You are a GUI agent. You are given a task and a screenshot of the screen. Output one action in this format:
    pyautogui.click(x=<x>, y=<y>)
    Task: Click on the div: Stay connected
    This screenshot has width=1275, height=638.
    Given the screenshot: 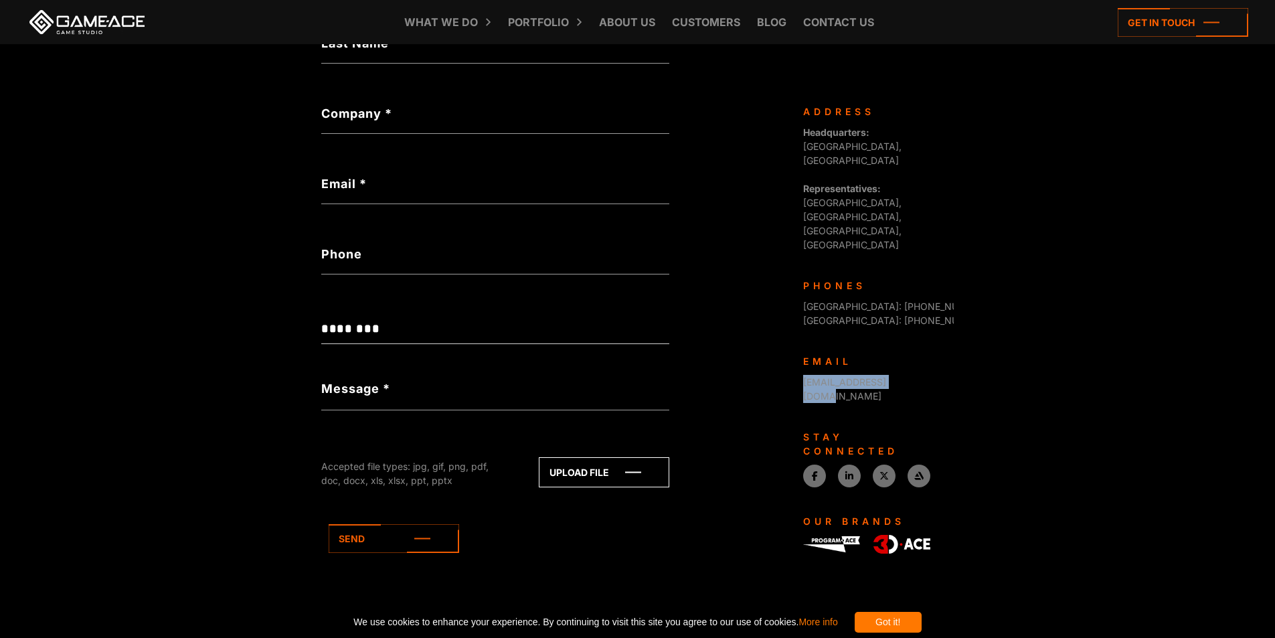 What is the action you would take?
    pyautogui.click(x=873, y=444)
    